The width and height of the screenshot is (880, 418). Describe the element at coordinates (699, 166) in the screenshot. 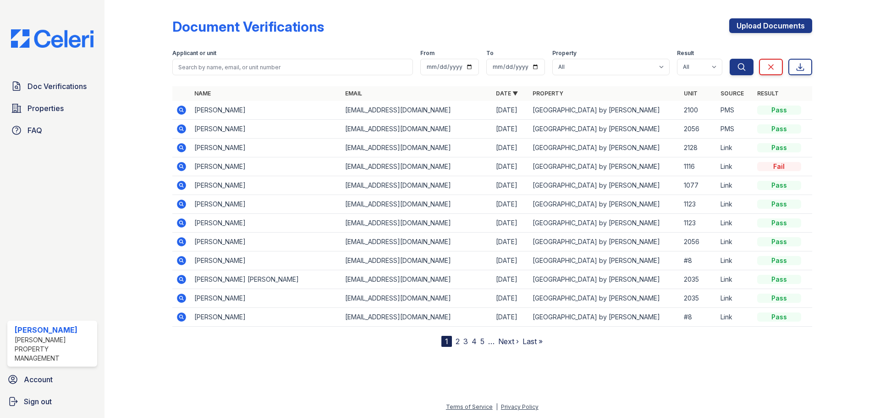

I see `td: 1116` at that location.